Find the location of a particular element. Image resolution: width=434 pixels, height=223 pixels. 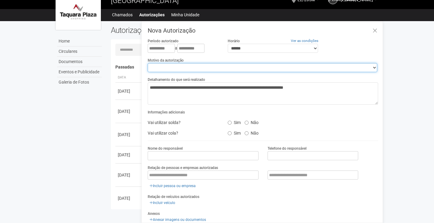

div: Vai utilizar solda? is located at coordinates (183, 123).